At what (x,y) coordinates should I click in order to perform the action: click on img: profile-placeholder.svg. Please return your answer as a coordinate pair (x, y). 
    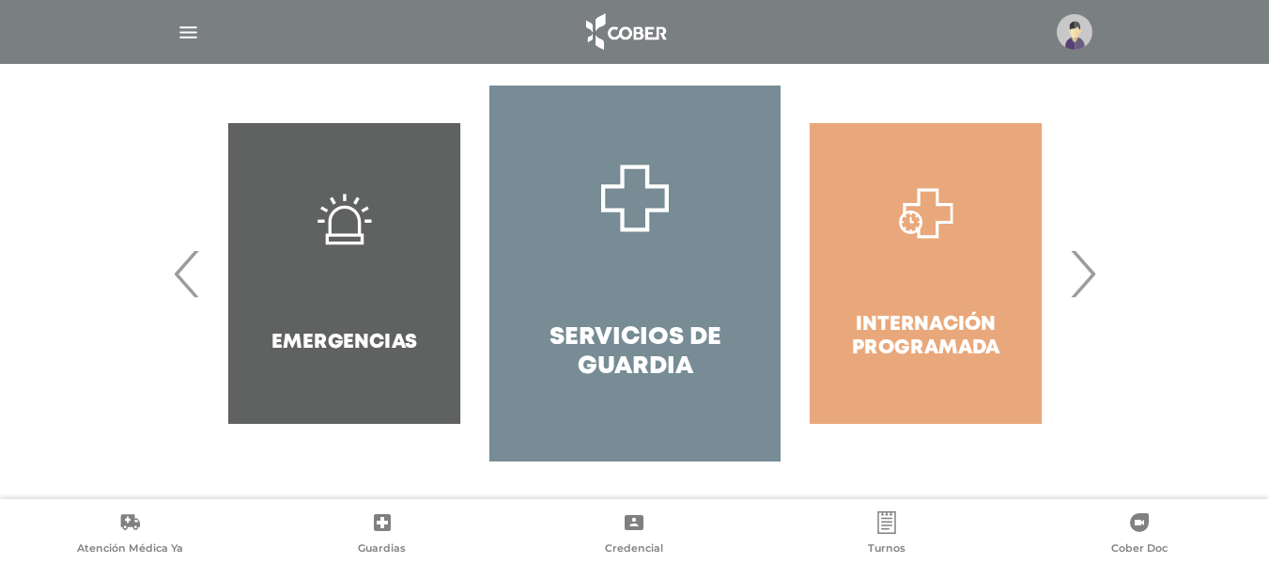
    Looking at the image, I should click on (1074, 32).